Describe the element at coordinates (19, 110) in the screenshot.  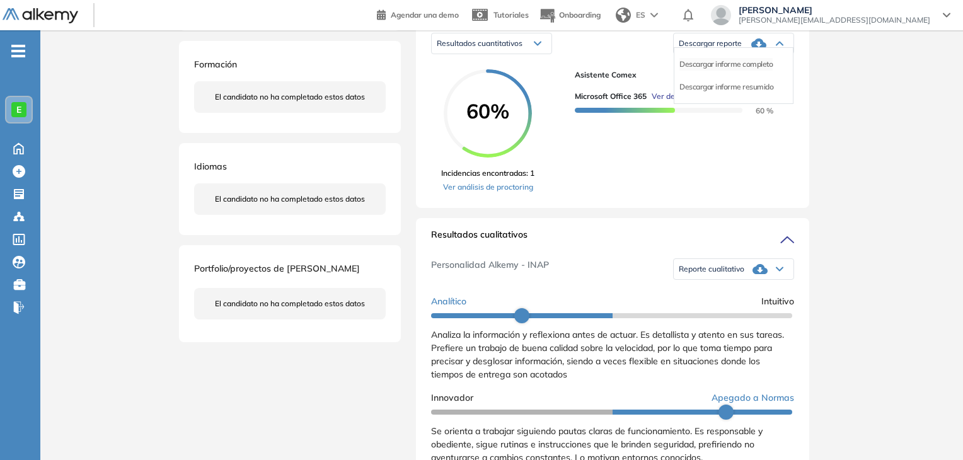
I see `span: E` at that location.